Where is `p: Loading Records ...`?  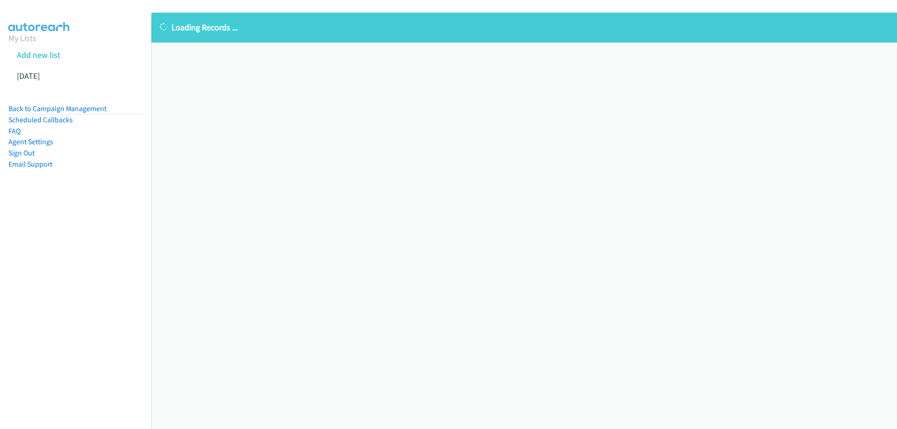 p: Loading Records ... is located at coordinates (524, 27).